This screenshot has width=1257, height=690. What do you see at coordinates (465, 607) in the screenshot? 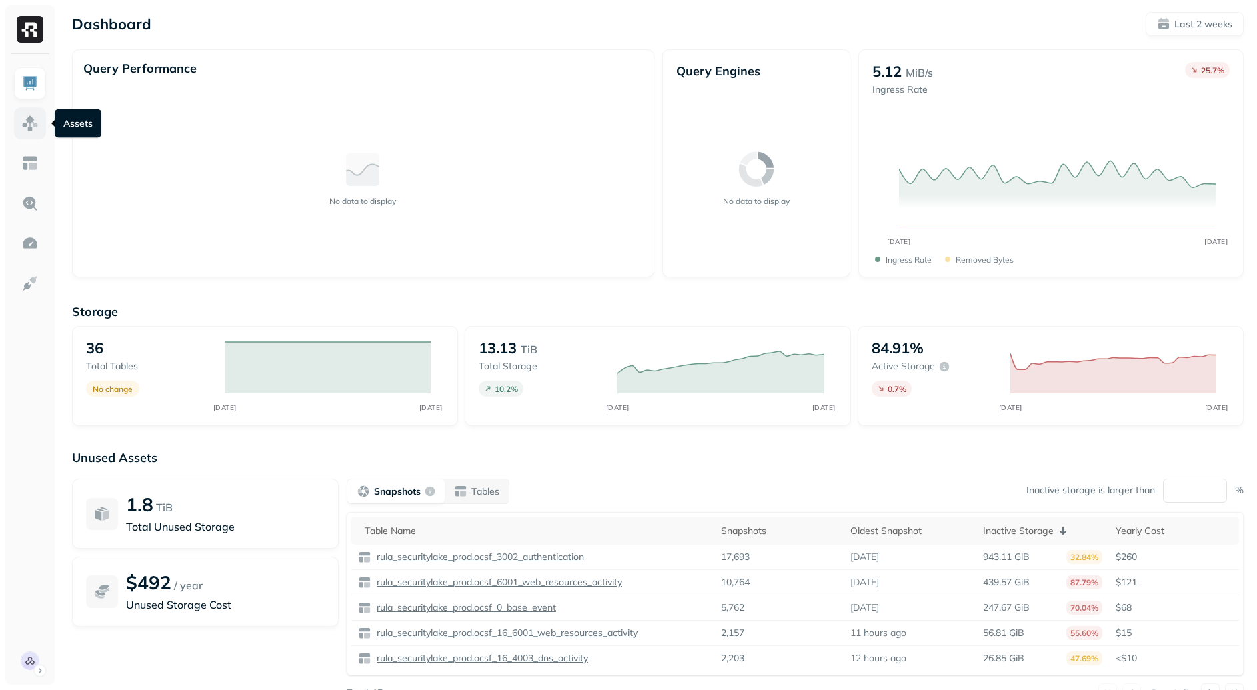
I see `p: rula_securitylake_prod.ocsf_0_base_event` at bounding box center [465, 607].